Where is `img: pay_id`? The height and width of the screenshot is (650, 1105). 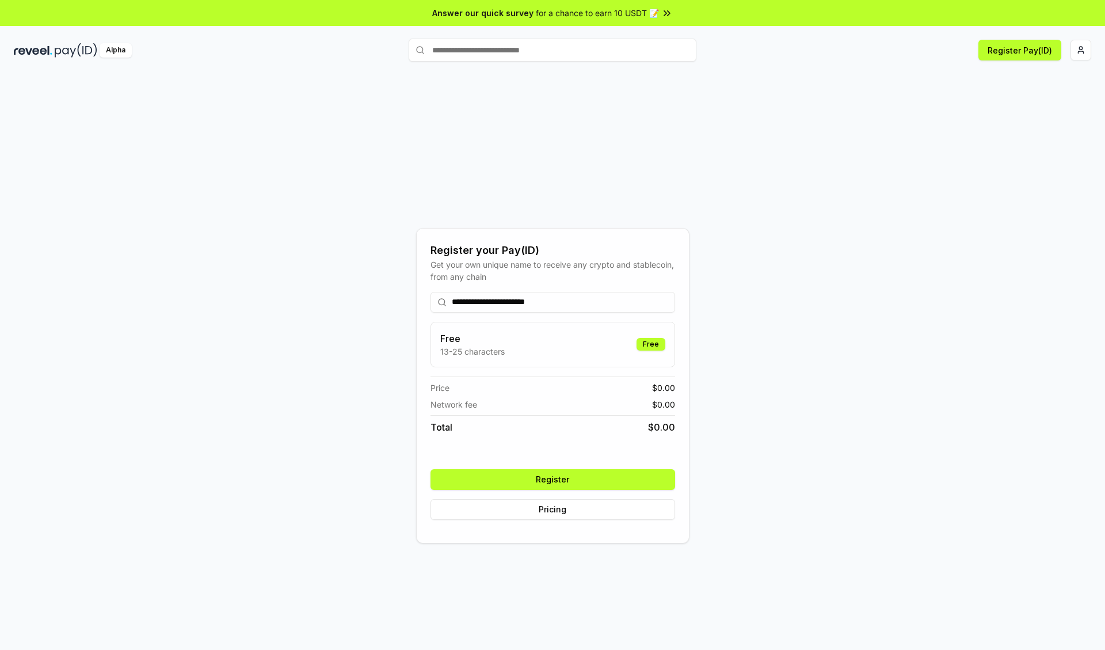 img: pay_id is located at coordinates (76, 50).